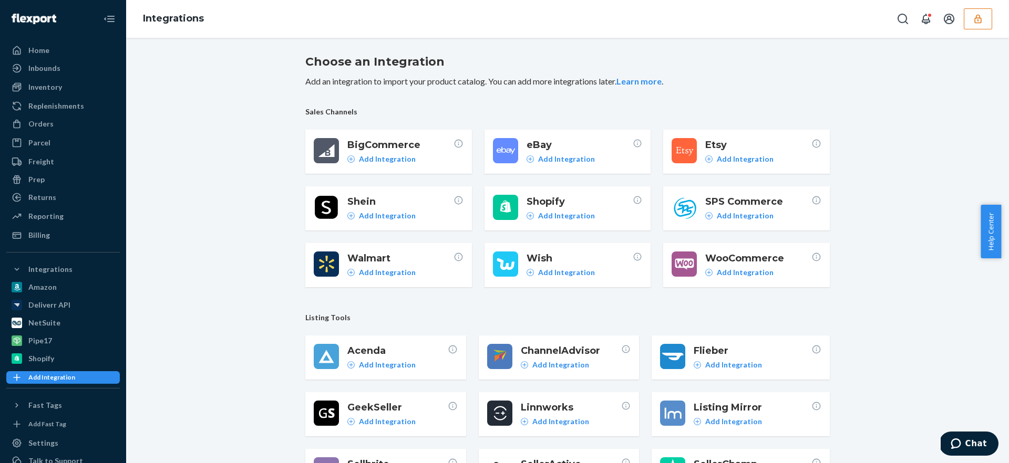 The height and width of the screenshot is (463, 1009). What do you see at coordinates (50, 270) in the screenshot?
I see `div: Integrations` at bounding box center [50, 270].